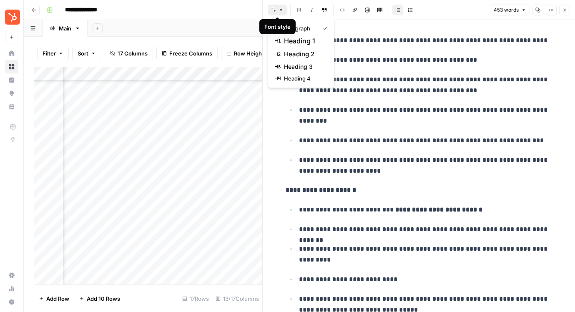  What do you see at coordinates (249, 53) in the screenshot?
I see `span: Row Height` at bounding box center [249, 53].